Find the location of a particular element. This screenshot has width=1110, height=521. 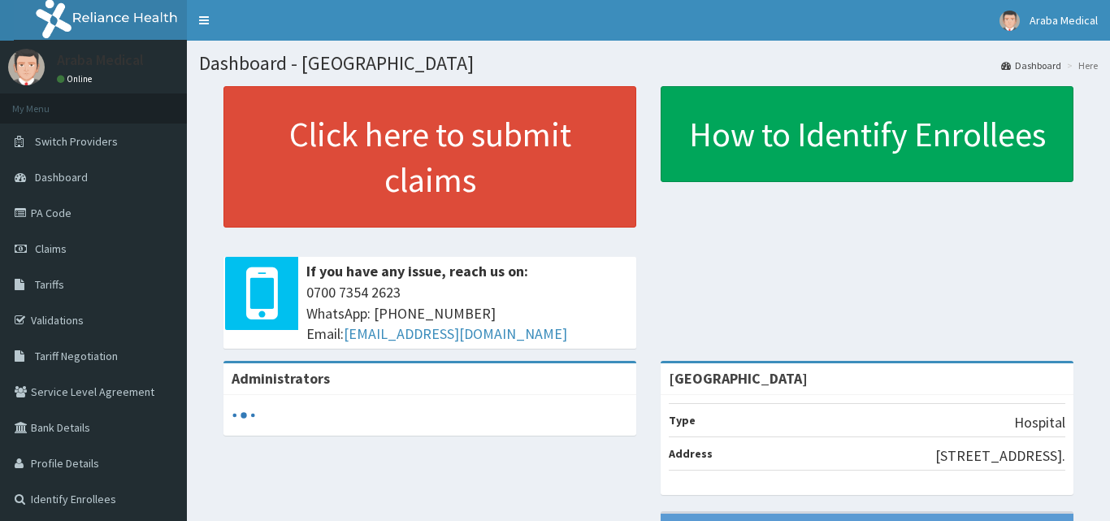

a: How to Identify Enrollees is located at coordinates (867, 134).